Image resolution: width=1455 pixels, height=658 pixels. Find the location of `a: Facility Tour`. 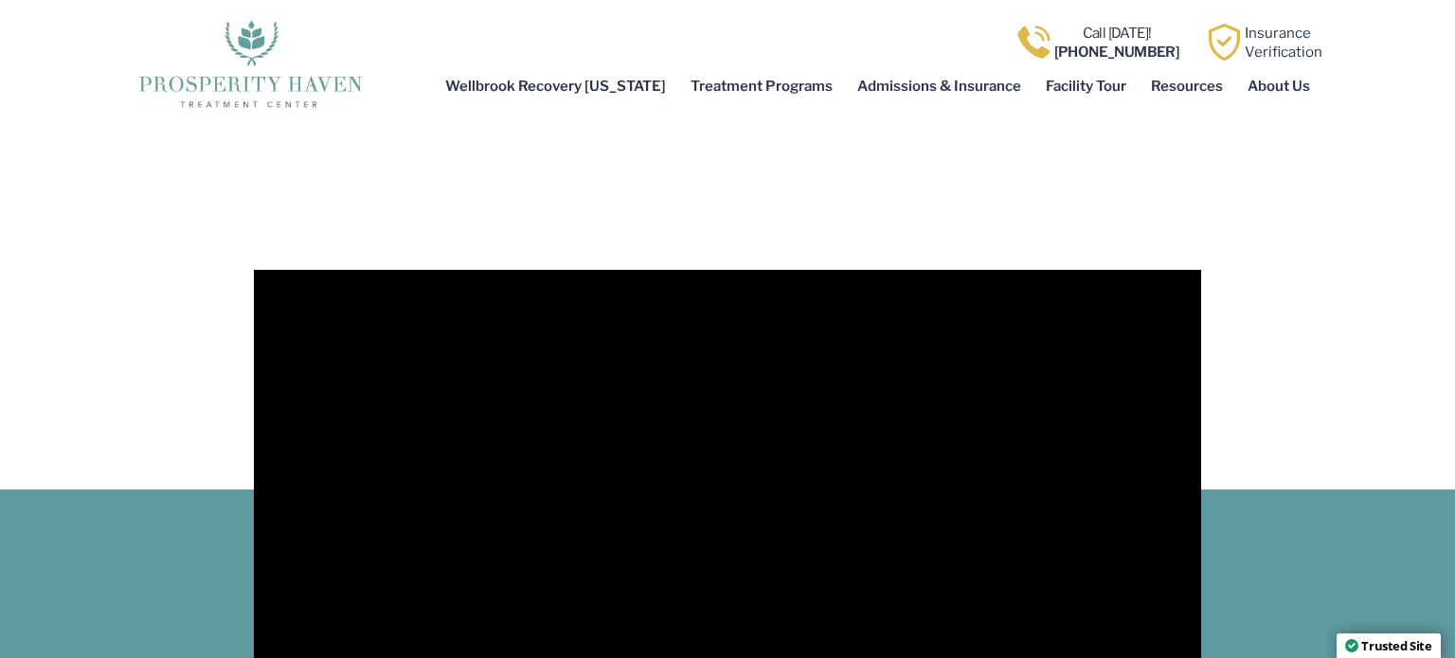

a: Facility Tour is located at coordinates (1086, 86).